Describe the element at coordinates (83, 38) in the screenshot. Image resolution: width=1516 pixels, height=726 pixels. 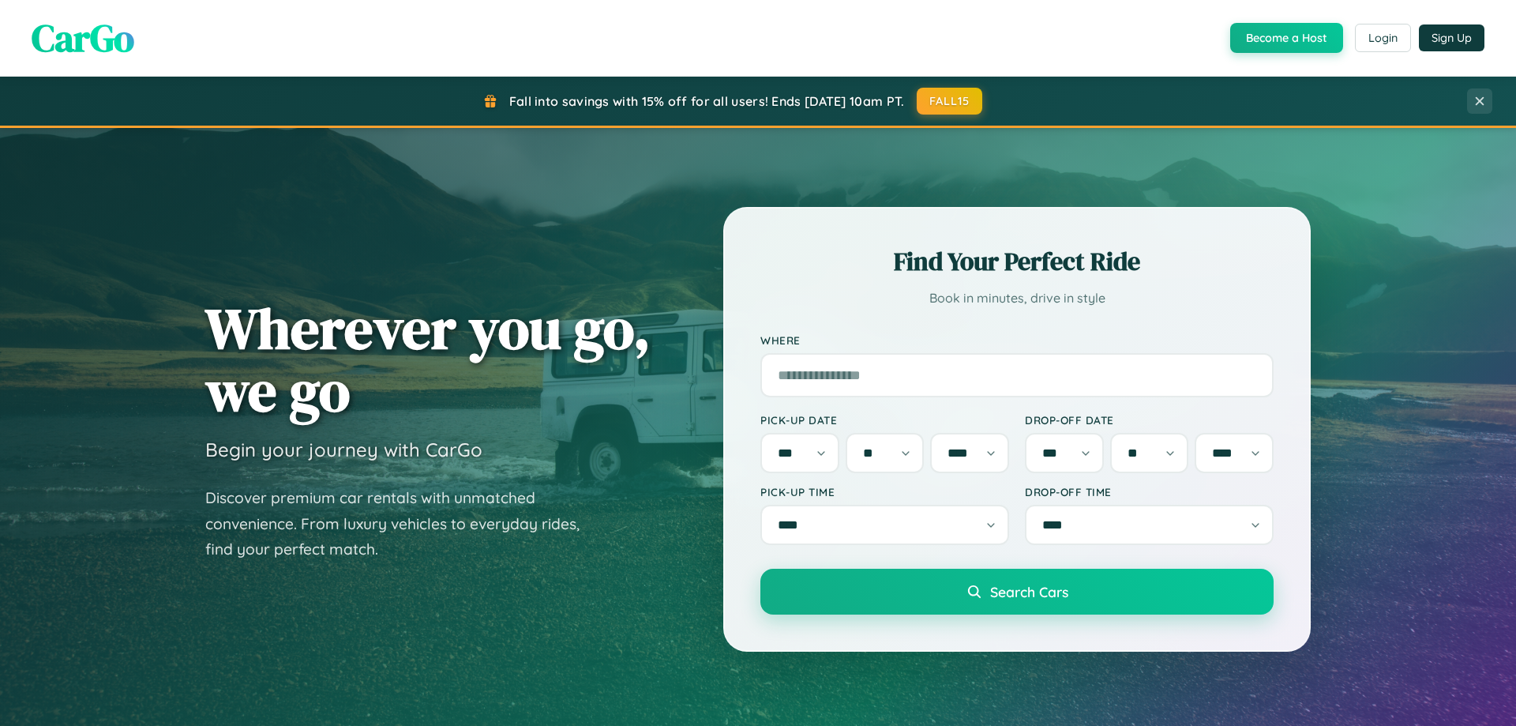
I see `span: CarGo` at that location.